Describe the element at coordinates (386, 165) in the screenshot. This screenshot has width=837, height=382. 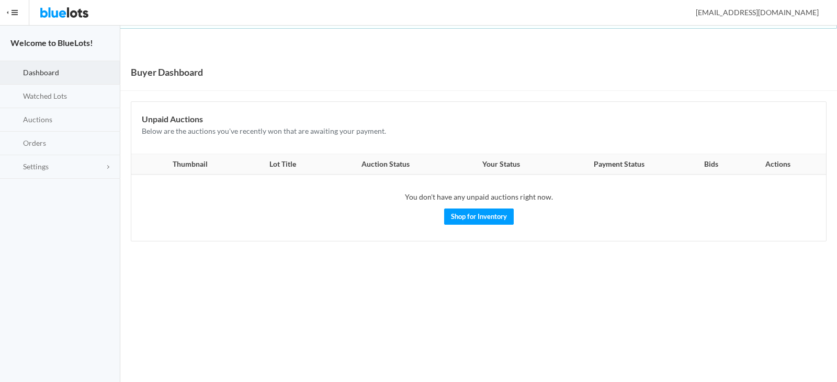
I see `th: Auction Status` at that location.